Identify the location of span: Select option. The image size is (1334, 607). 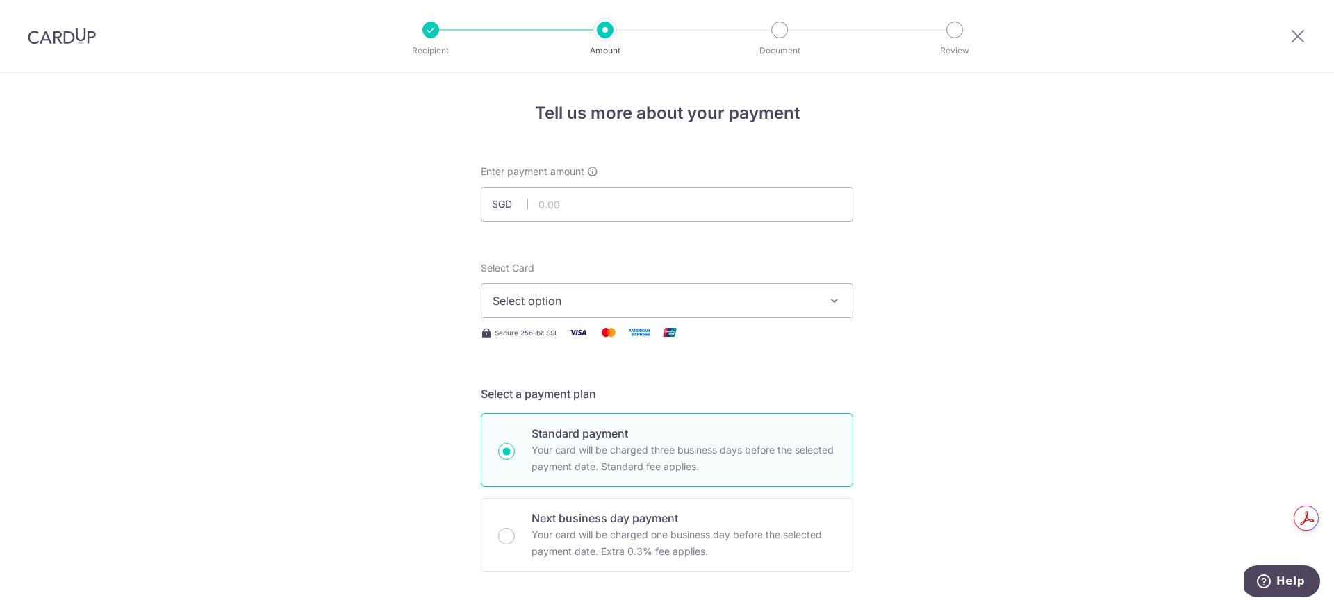
(654, 301).